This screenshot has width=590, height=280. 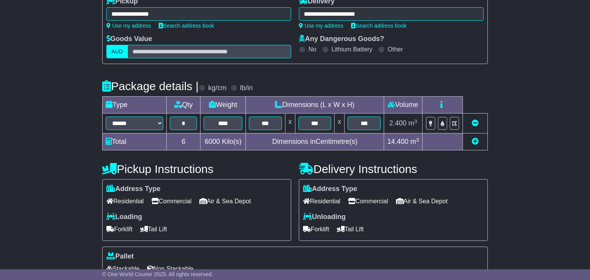 I want to click on h4: Package details |, so click(x=150, y=86).